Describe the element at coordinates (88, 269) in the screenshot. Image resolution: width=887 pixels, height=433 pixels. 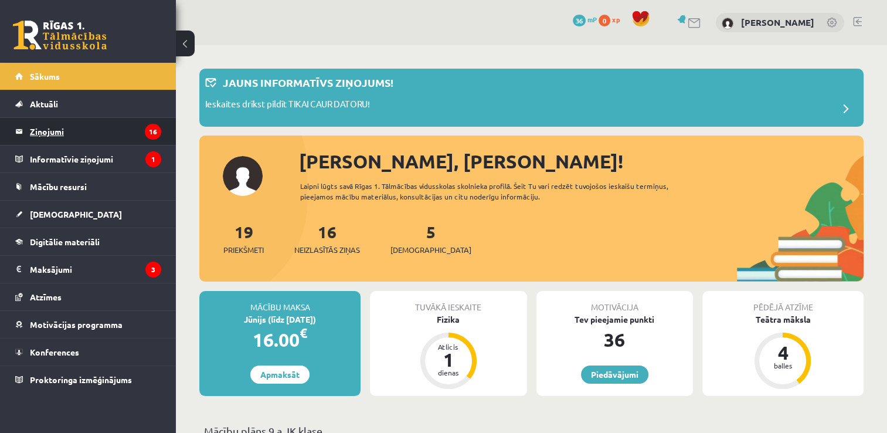
I see `a: Maksājumi3` at that location.